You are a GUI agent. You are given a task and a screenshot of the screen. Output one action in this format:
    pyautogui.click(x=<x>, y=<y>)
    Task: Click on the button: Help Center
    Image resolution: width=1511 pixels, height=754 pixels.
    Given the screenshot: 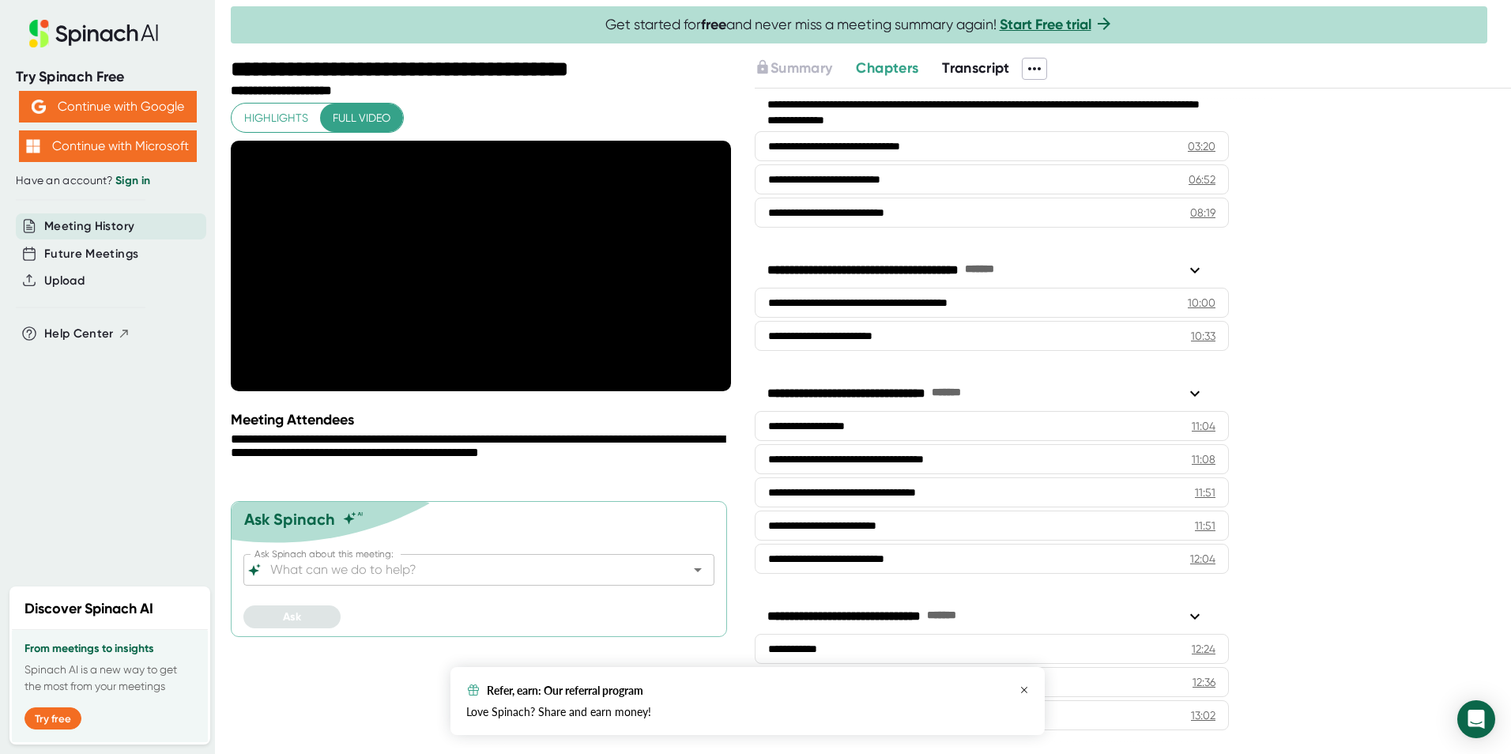 What is the action you would take?
    pyautogui.click(x=87, y=333)
    